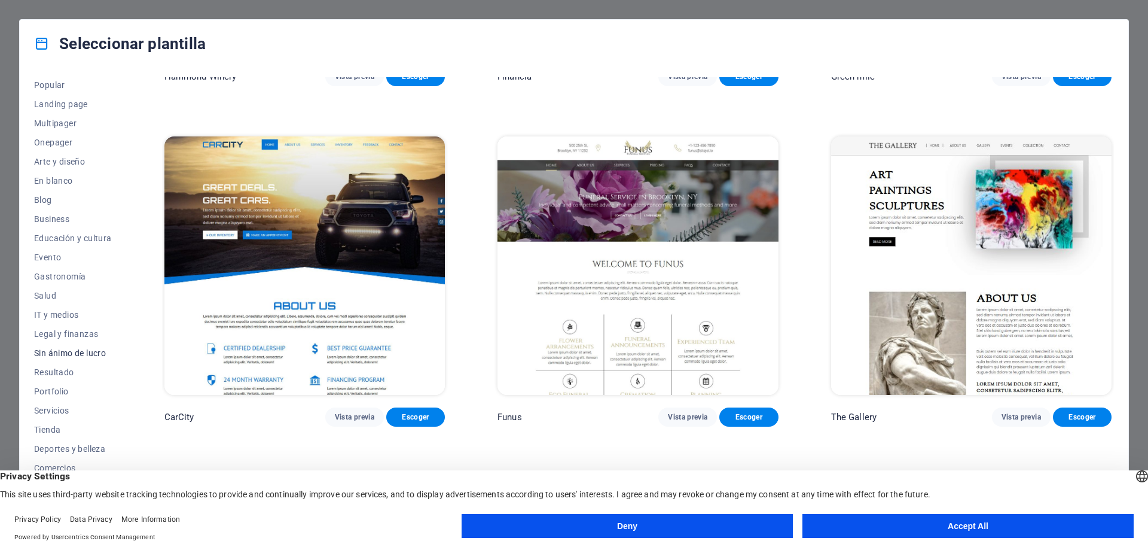  I want to click on p: Funus, so click(510, 417).